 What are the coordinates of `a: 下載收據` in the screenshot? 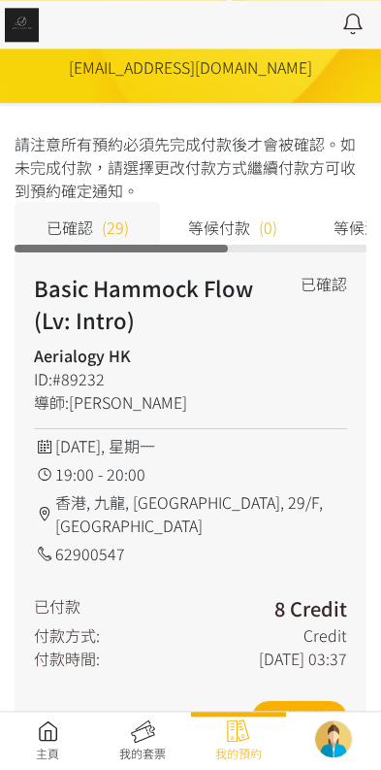 It's located at (300, 716).